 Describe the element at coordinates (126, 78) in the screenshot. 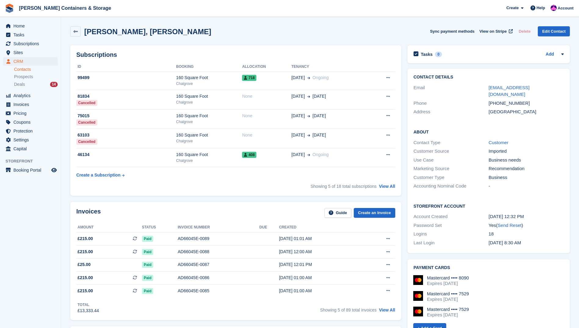

I see `div: 99499` at that location.